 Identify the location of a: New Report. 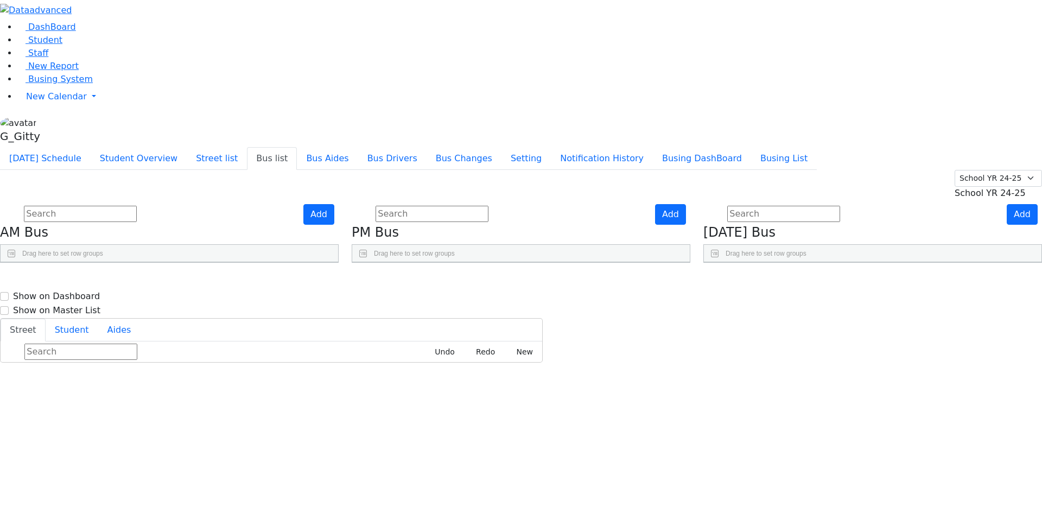
(48, 66).